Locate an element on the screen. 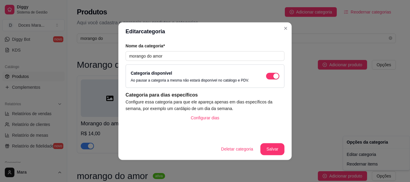  p: Ao pausar a categoria a mesma não estará disponível no catálogo e PDV. is located at coordinates (190, 80).